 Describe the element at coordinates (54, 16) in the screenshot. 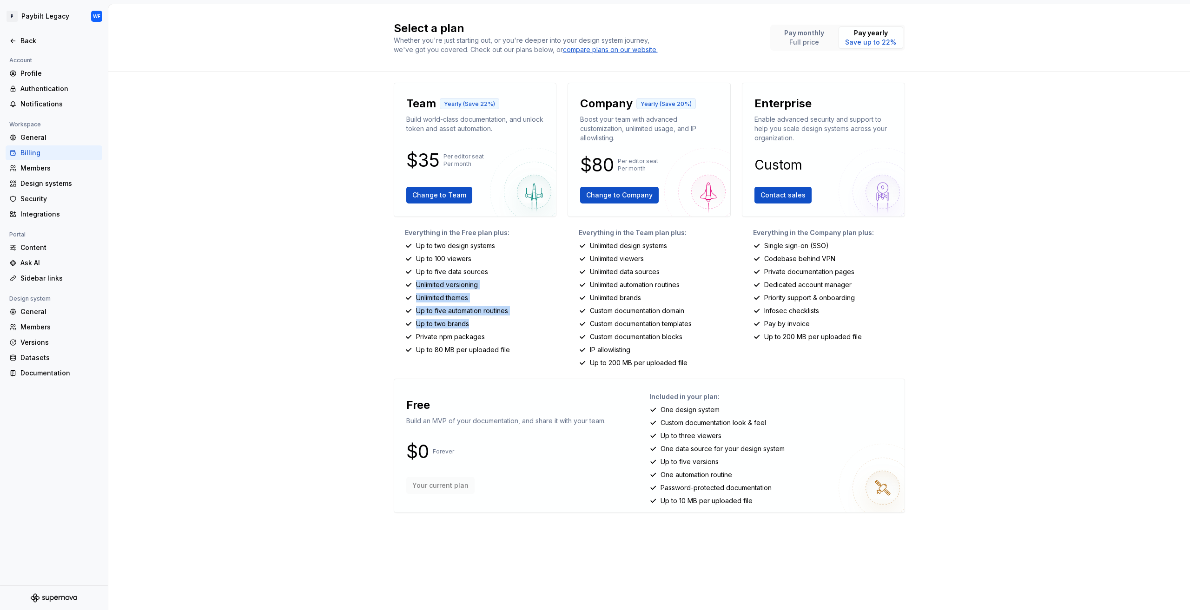

I see `button: PPaybilt LegacyWF` at that location.